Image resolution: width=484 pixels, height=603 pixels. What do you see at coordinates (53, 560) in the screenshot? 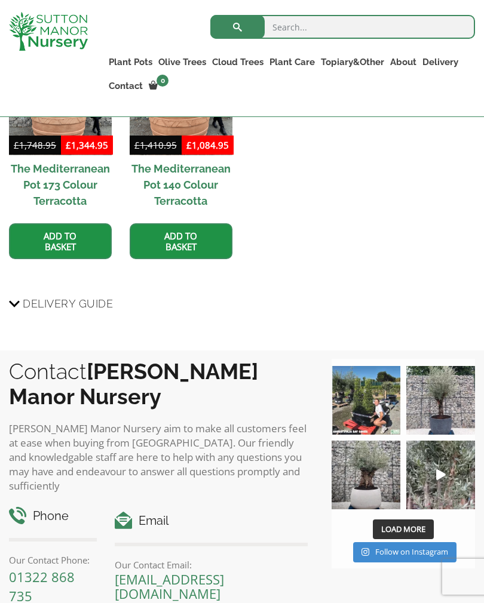
I see `p: Our Contact Phone:` at bounding box center [53, 560].